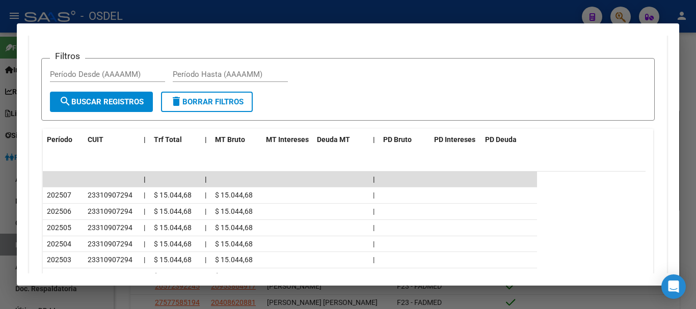 This screenshot has height=309, width=696. Describe the element at coordinates (59, 260) in the screenshot. I see `span: 202503` at that location.